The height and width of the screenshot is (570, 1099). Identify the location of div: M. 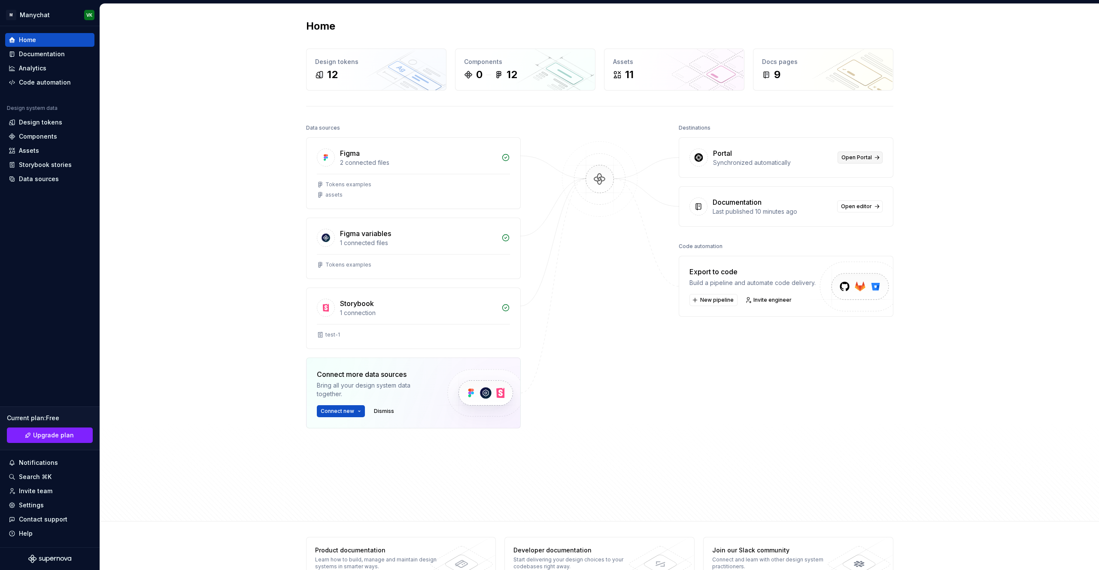
(11, 15).